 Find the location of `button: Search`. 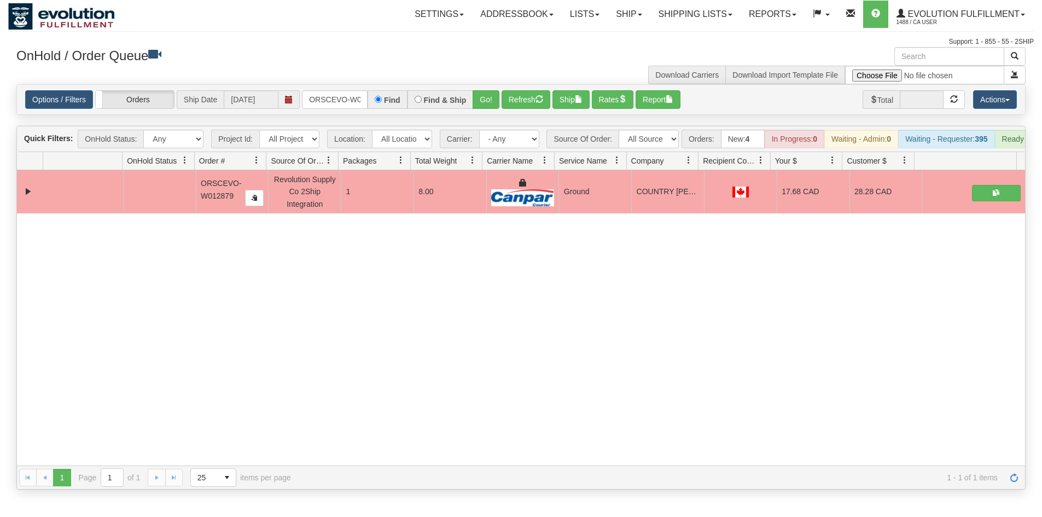

button: Search is located at coordinates (1014, 56).